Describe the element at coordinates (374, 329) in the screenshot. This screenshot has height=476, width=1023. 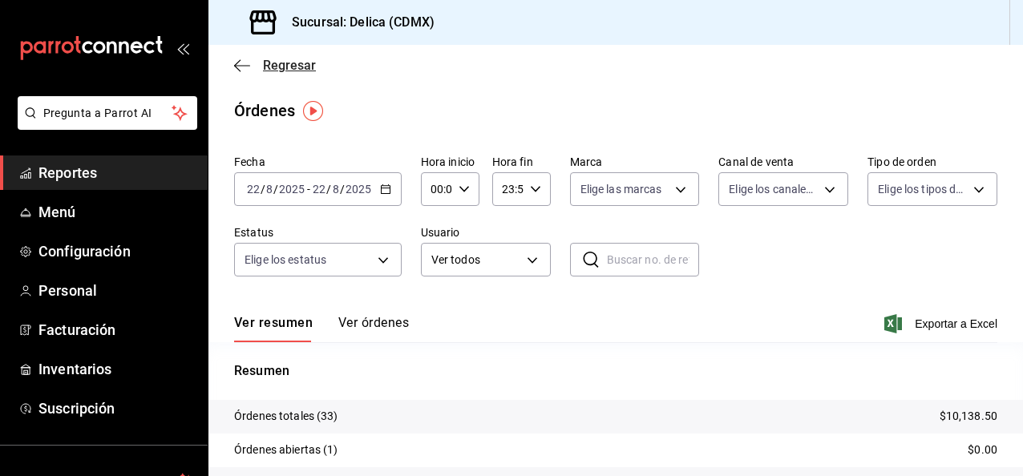
I see `button: Ver órdenes` at that location.